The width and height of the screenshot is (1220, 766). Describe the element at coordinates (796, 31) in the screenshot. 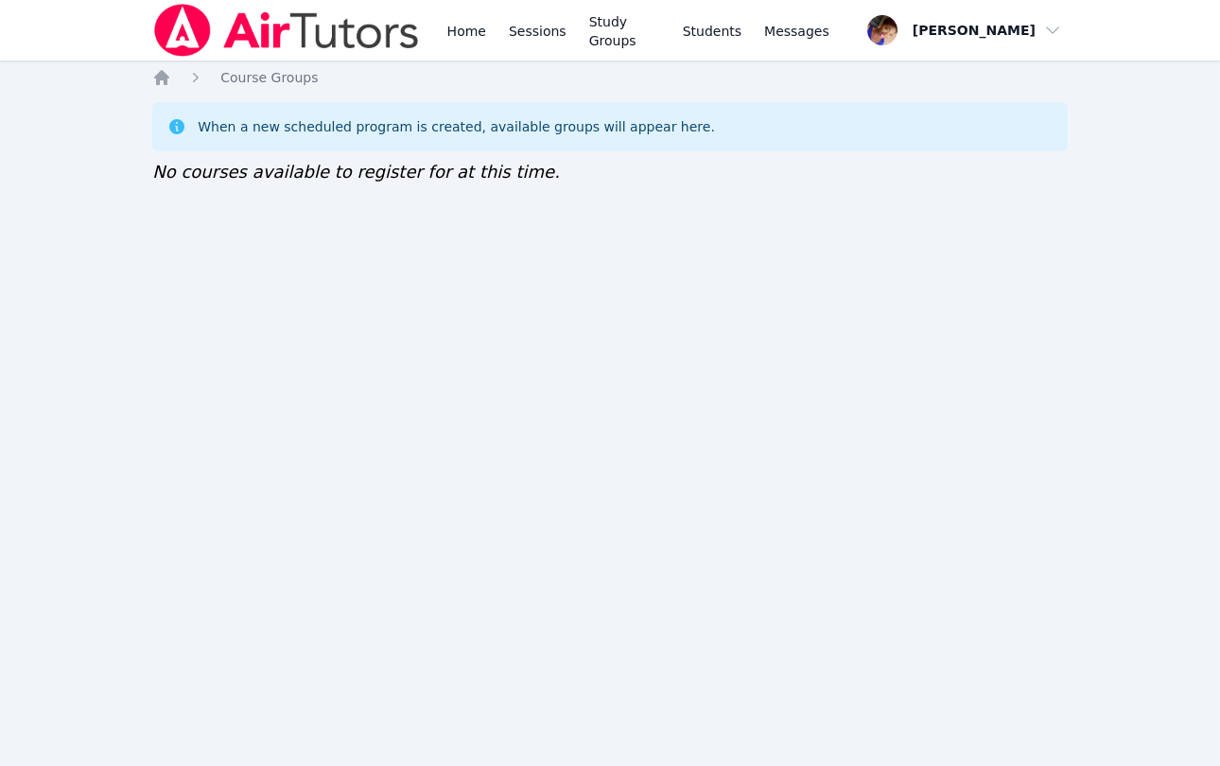

I see `span: Messages` at that location.